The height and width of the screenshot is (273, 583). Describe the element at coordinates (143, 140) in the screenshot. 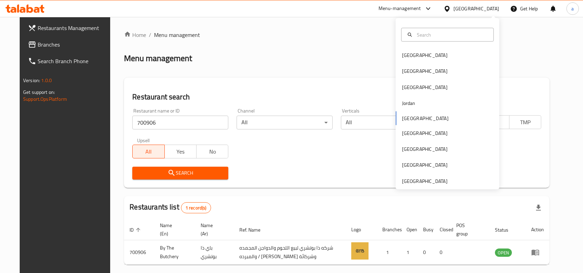

I see `label: Upsell` at that location.